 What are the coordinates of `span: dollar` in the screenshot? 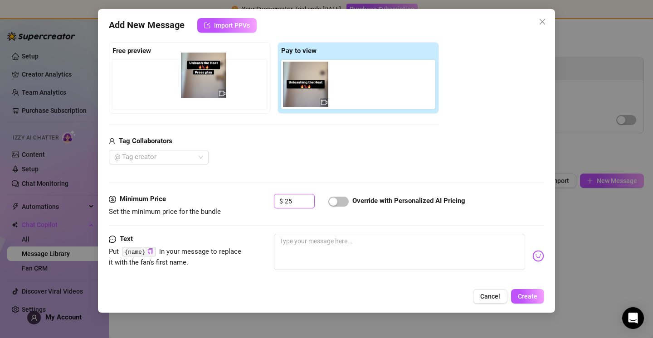 It's located at (112, 199).